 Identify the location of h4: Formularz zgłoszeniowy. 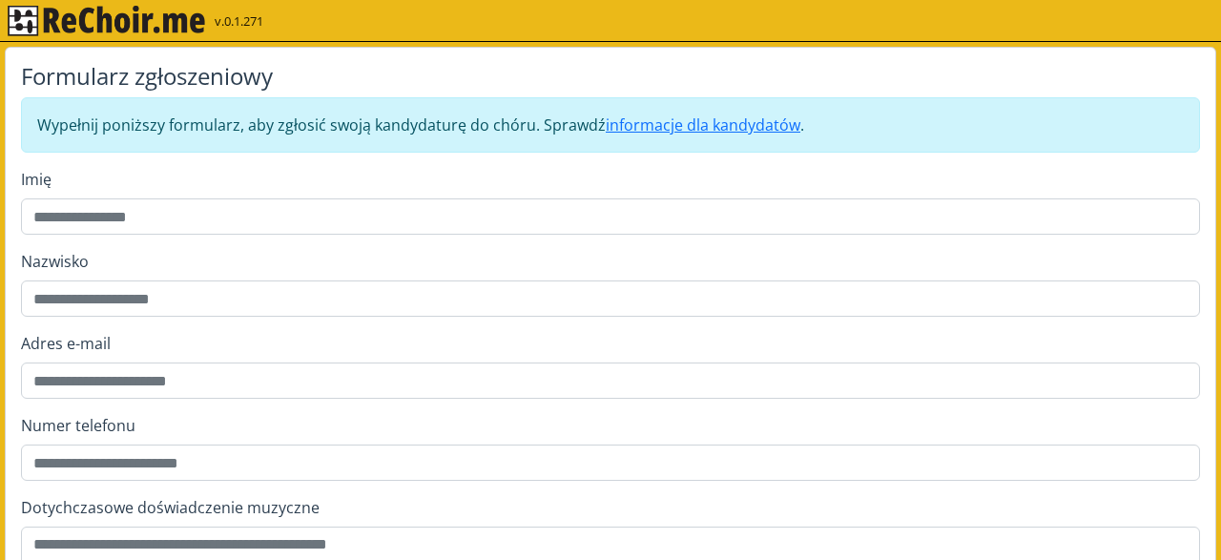
(610, 76).